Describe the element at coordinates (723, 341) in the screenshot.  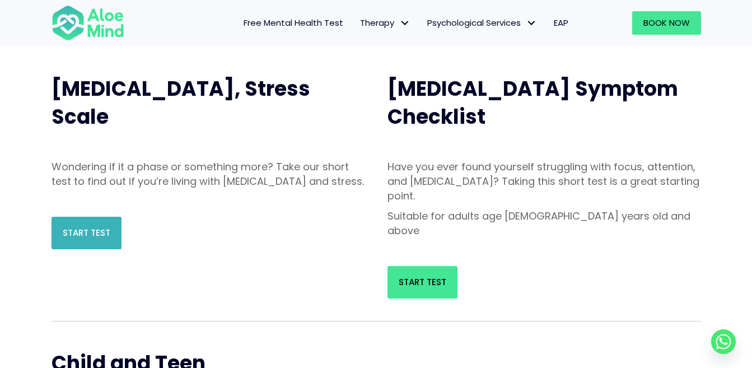
I see `a: Whatsapp` at that location.